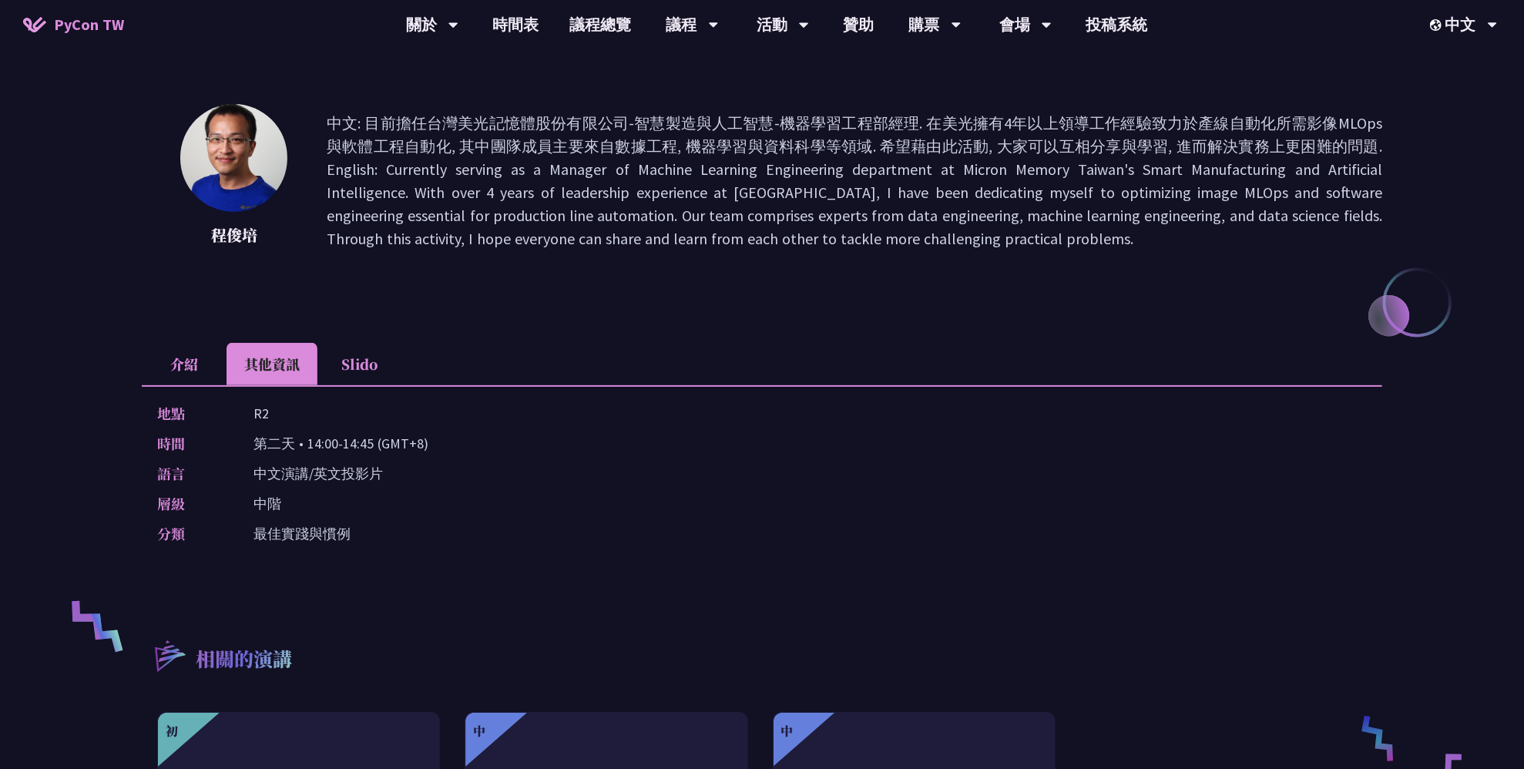 The height and width of the screenshot is (769, 1524). What do you see at coordinates (854, 181) in the screenshot?
I see `p: 中文: 目前擔任台灣美光記憶體股份有限公司-智慧製造與人工智慧-機器學習工程部經理. 在美光擁有4年以上領導工作經驗致力於產線自動化所需影像MLOps與軟體工程自動化, 其中團隊成員主要來自數據...` at bounding box center [854, 181].